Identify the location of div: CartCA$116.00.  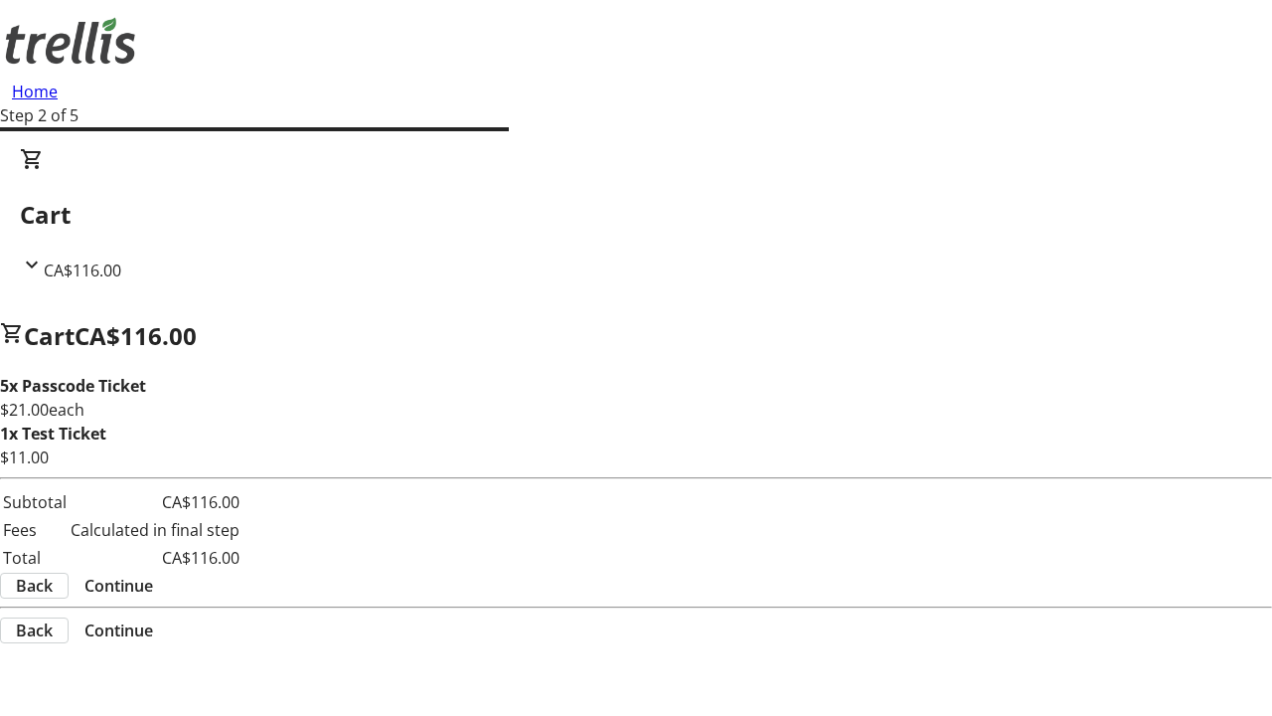
(636, 215).